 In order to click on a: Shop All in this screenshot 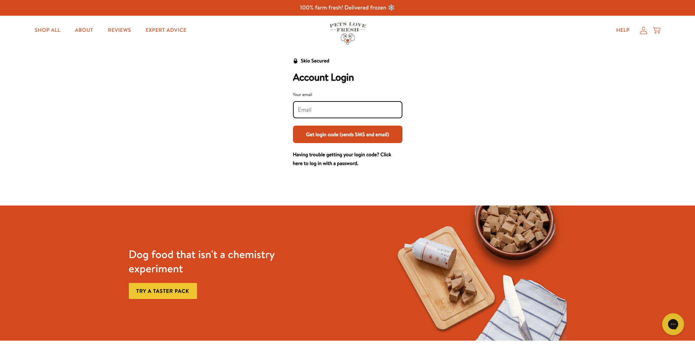, I will do `click(47, 30)`.